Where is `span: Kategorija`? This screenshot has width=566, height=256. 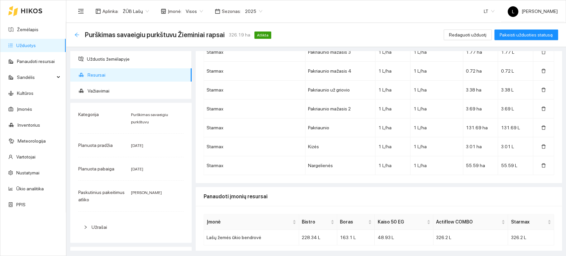
span: Kategorija is located at coordinates (89, 114).